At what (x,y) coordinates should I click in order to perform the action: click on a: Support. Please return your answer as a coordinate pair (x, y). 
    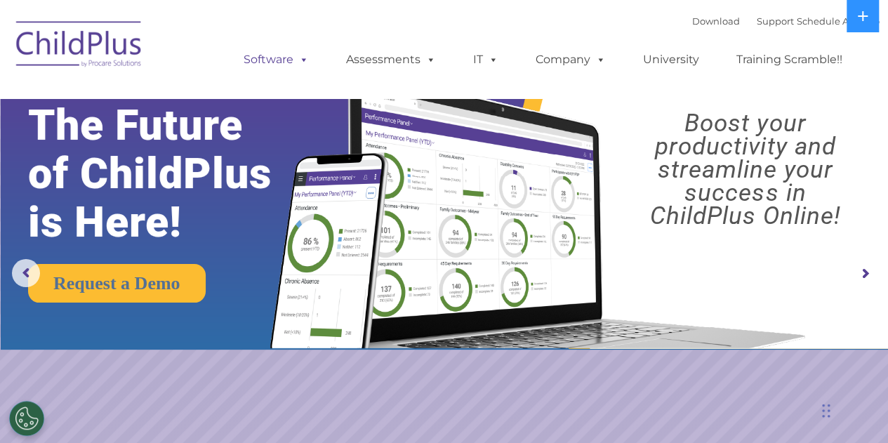
    Looking at the image, I should click on (775, 21).